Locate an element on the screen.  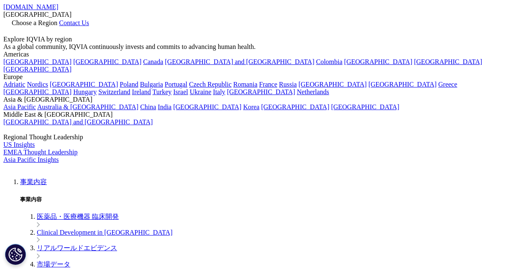
a: 医薬品・医療機器 臨床開発 is located at coordinates (78, 216).